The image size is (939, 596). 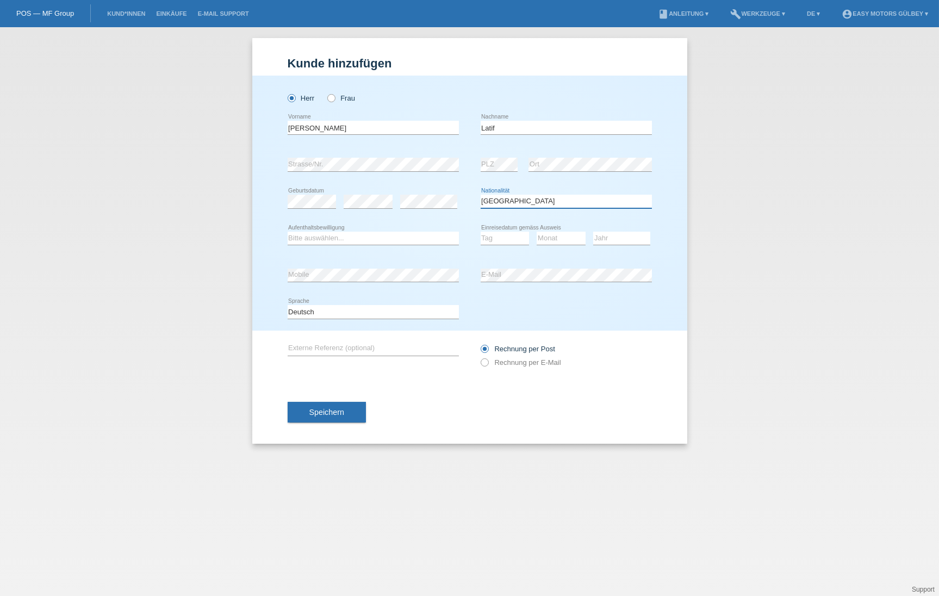 I want to click on a: bookAnleitung ▾, so click(x=683, y=14).